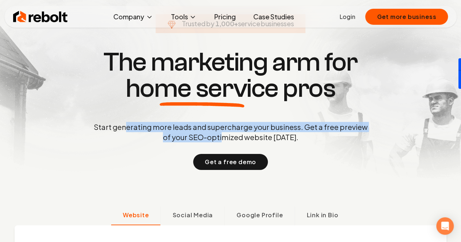 This screenshot has width=461, height=242. What do you see at coordinates (193, 216) in the screenshot?
I see `button: Social Media` at bounding box center [193, 216].